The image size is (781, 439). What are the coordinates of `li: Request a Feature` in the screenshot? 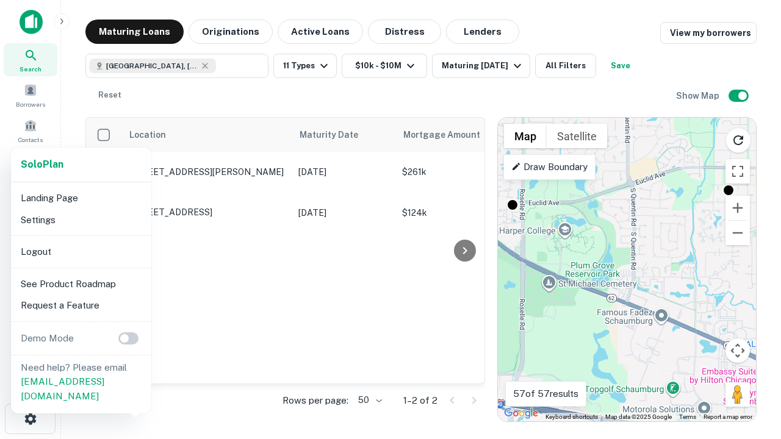 It's located at (81, 306).